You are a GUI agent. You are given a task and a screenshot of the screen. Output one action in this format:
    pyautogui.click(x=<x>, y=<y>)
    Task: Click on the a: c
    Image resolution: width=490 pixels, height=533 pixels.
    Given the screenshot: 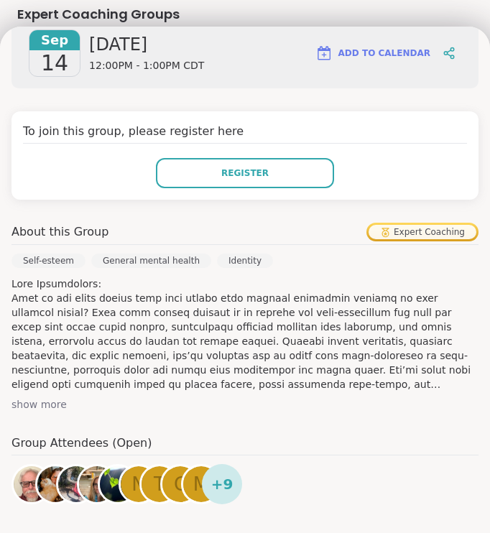 What is the action you would take?
    pyautogui.click(x=180, y=484)
    